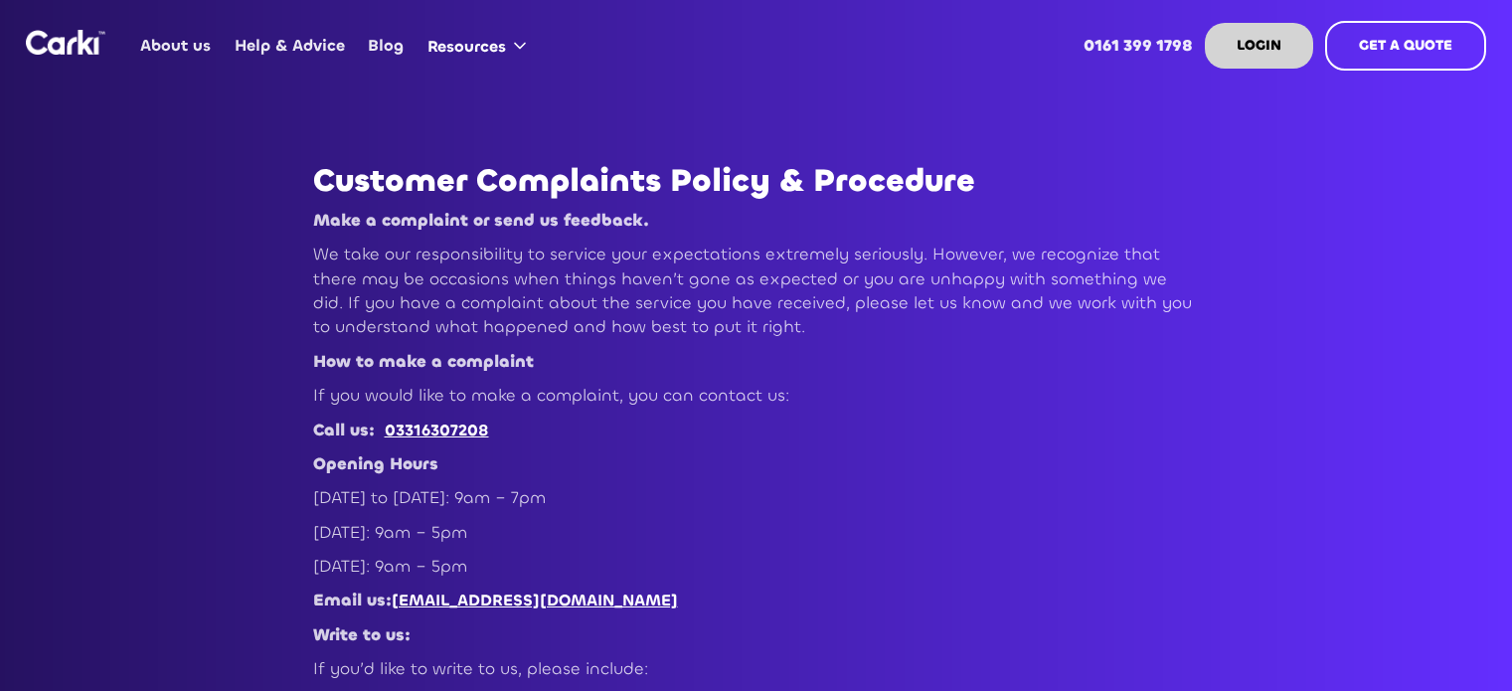 The width and height of the screenshot is (1512, 691). I want to click on img: Logo, so click(66, 42).